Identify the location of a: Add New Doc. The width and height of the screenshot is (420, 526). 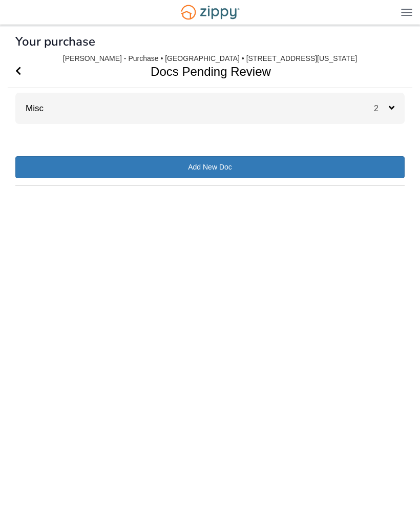
(210, 167).